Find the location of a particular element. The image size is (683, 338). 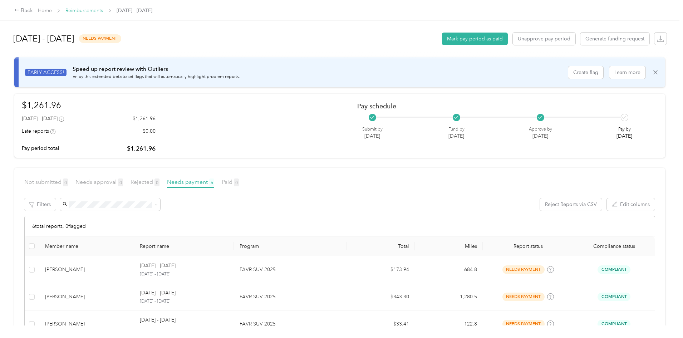

button: Create flag is located at coordinates (586, 72).